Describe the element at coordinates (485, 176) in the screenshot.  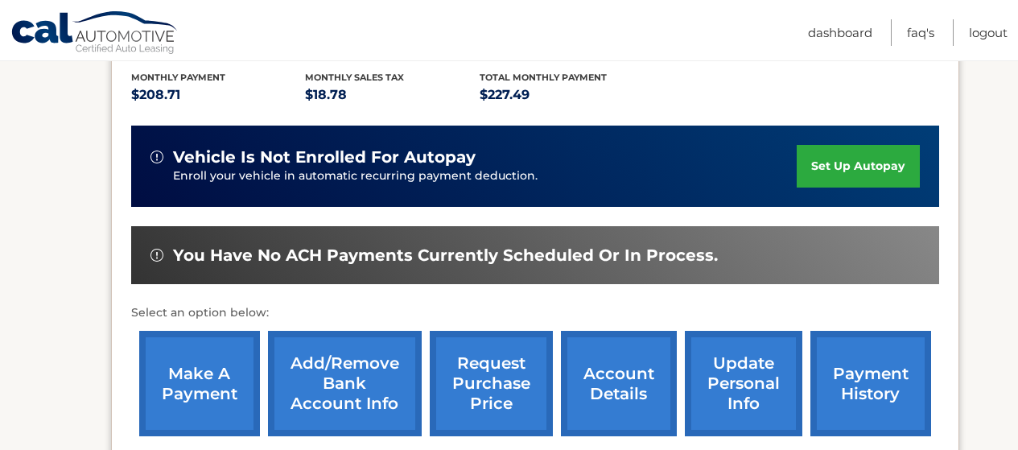
I see `p: Enroll your vehicle in automatic recurring payment deduction.` at that location.